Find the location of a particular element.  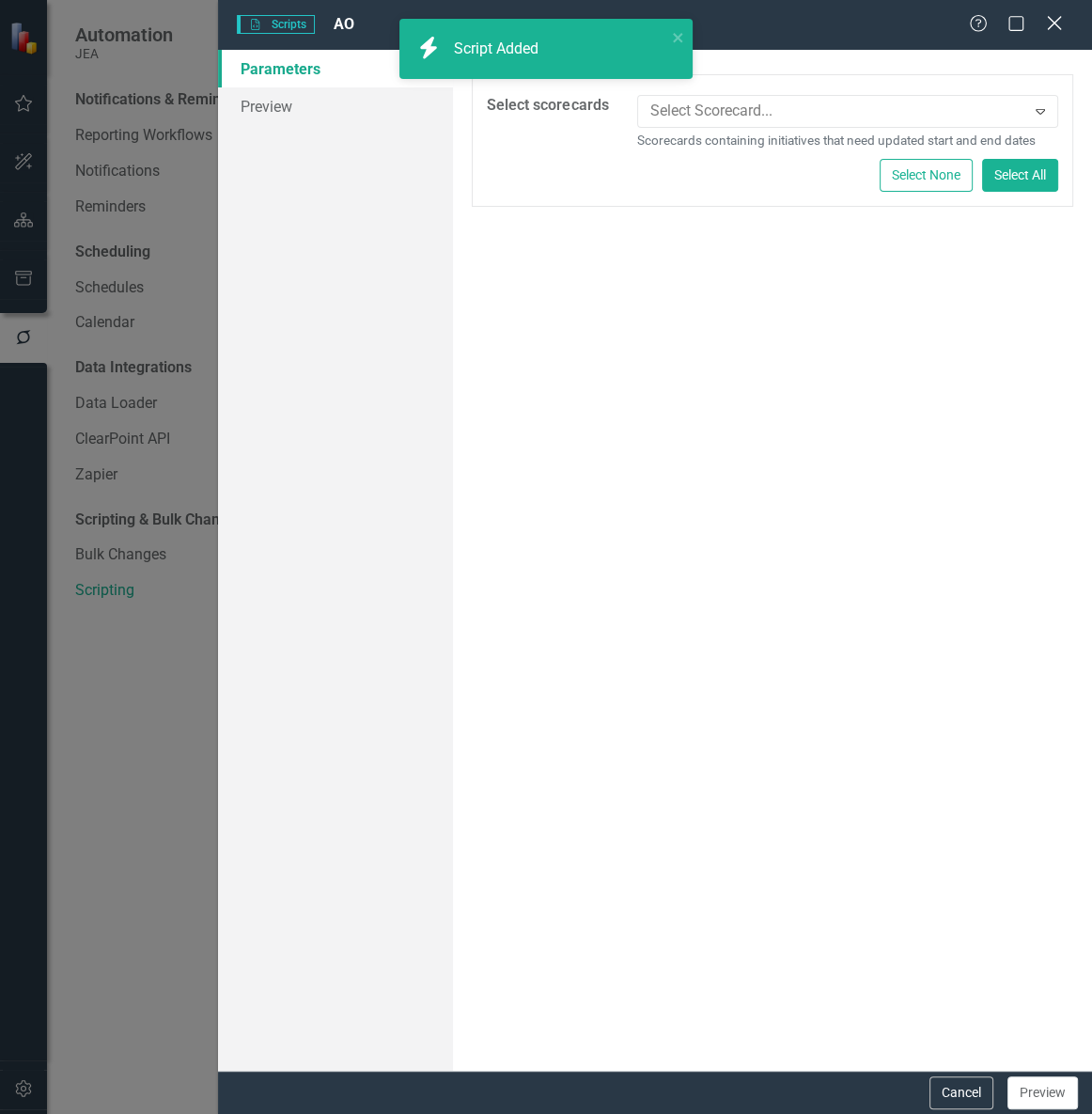

span: Scripts is located at coordinates (275, 24).